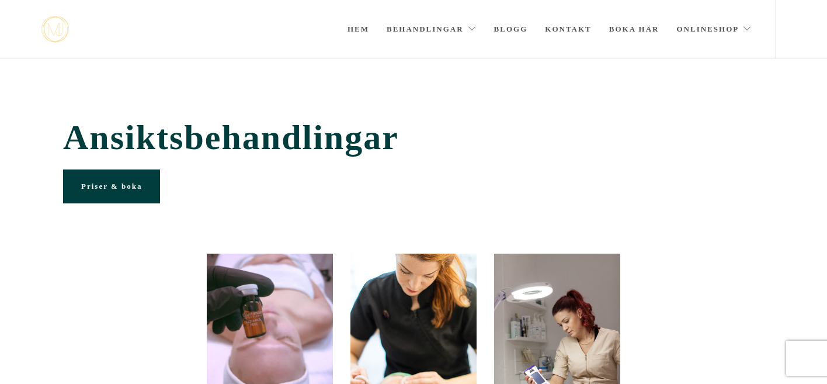 The image size is (827, 384). What do you see at coordinates (55, 29) in the screenshot?
I see `img: mjstudio` at bounding box center [55, 29].